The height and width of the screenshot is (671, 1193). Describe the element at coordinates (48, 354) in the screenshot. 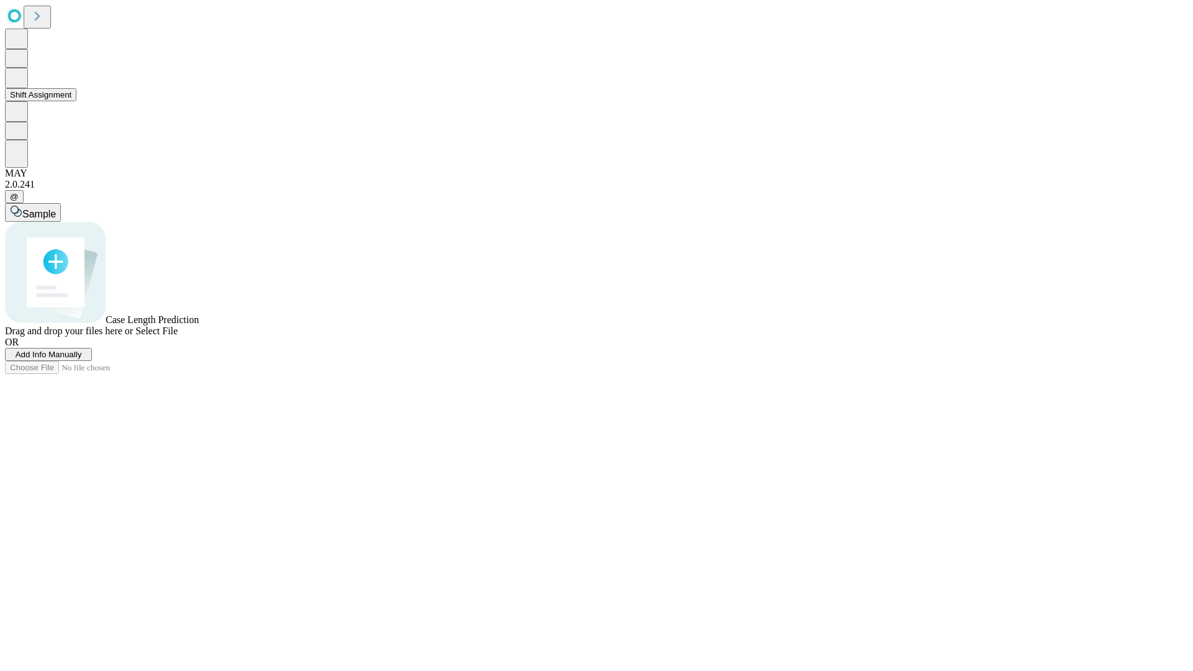

I see `button: Add Info Manually` at that location.